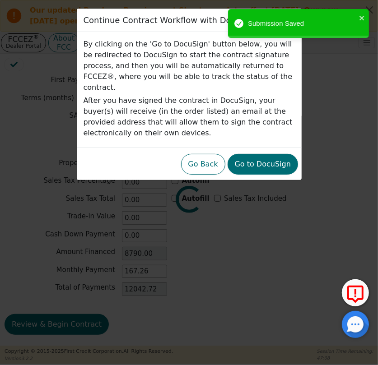 The height and width of the screenshot is (365, 378). I want to click on p: By clicking on the 'Go to DocuSign' button below, you will be redirected to DocuSign to start the..., so click(189, 66).